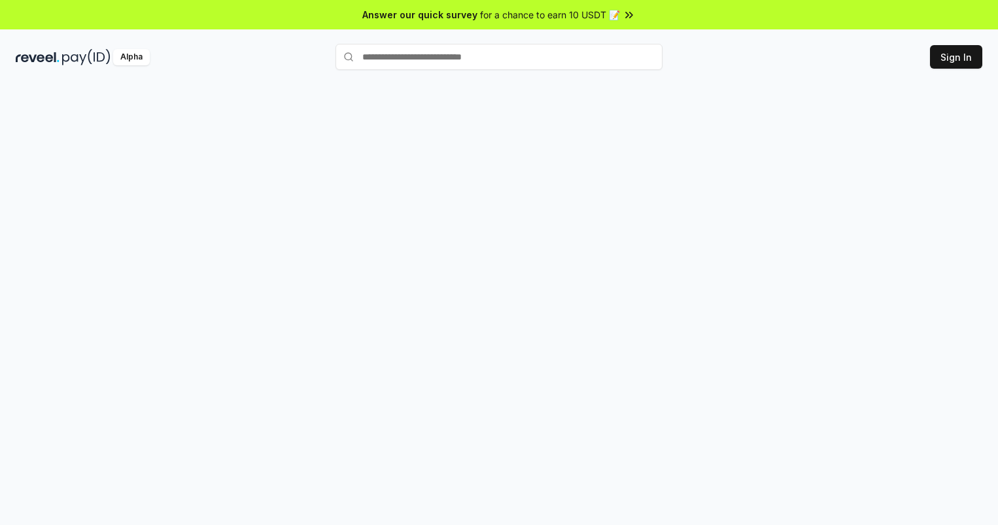  What do you see at coordinates (550, 14) in the screenshot?
I see `span: for a chance to earn 10 USDT 📝` at bounding box center [550, 14].